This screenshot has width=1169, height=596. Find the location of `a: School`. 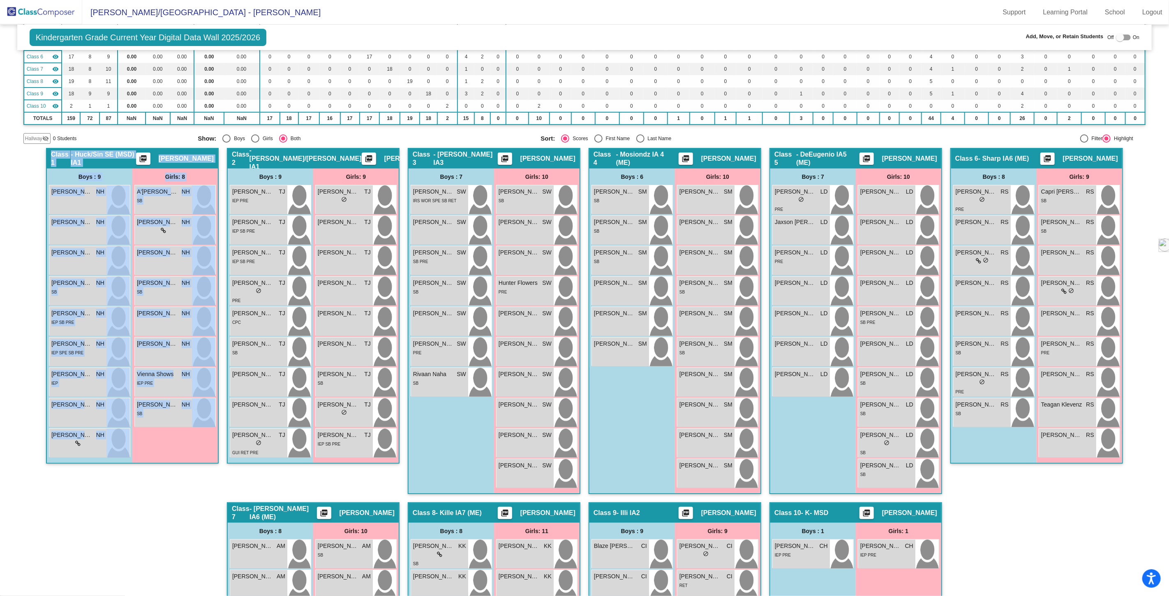

a: School is located at coordinates (1115, 12).